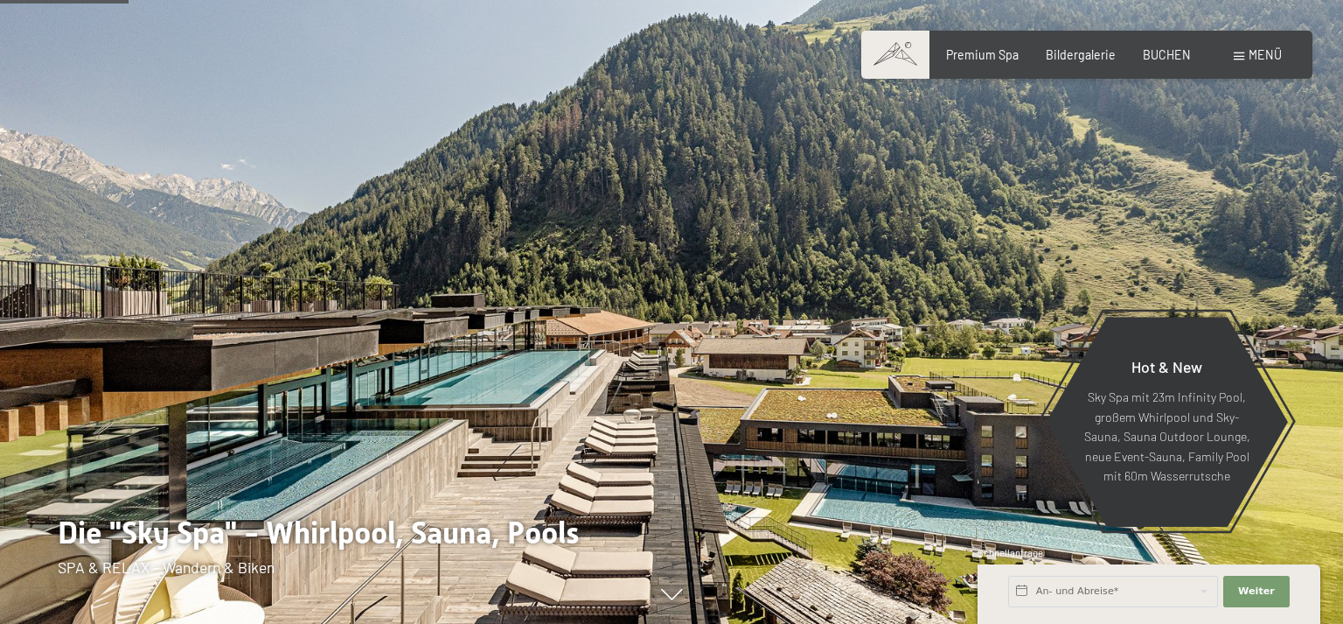 The height and width of the screenshot is (624, 1343). What do you see at coordinates (1081, 54) in the screenshot?
I see `span: Bildergalerie` at bounding box center [1081, 54].